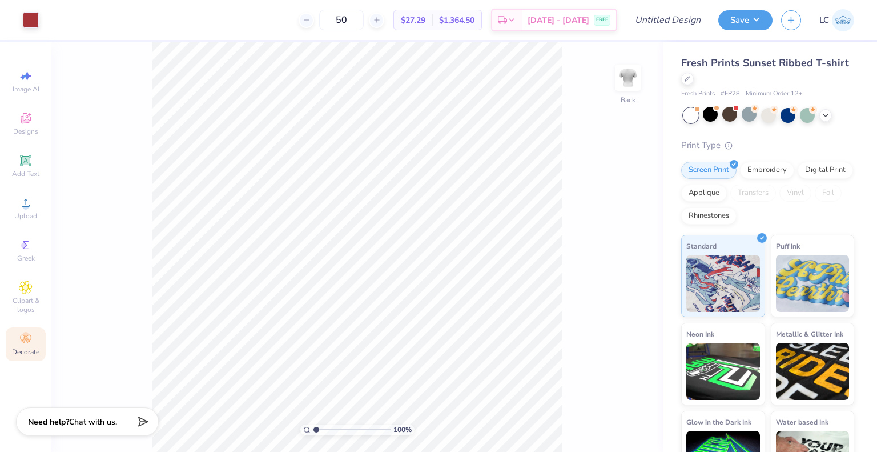 The width and height of the screenshot is (877, 452). What do you see at coordinates (802, 422) in the screenshot?
I see `span: Water based Ink` at bounding box center [802, 422].